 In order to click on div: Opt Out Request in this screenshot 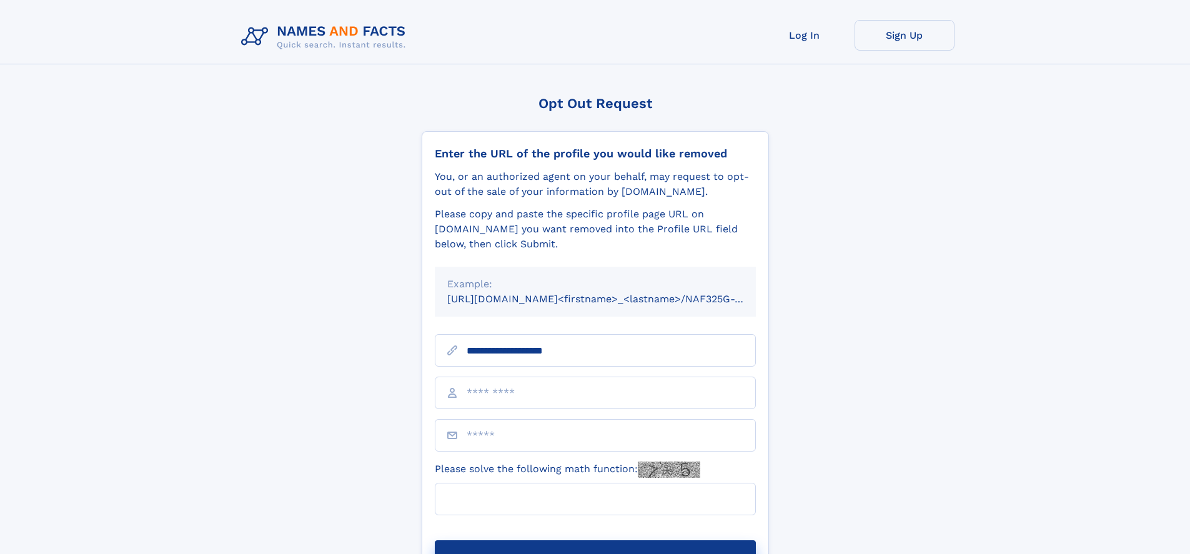, I will do `click(595, 103)`.